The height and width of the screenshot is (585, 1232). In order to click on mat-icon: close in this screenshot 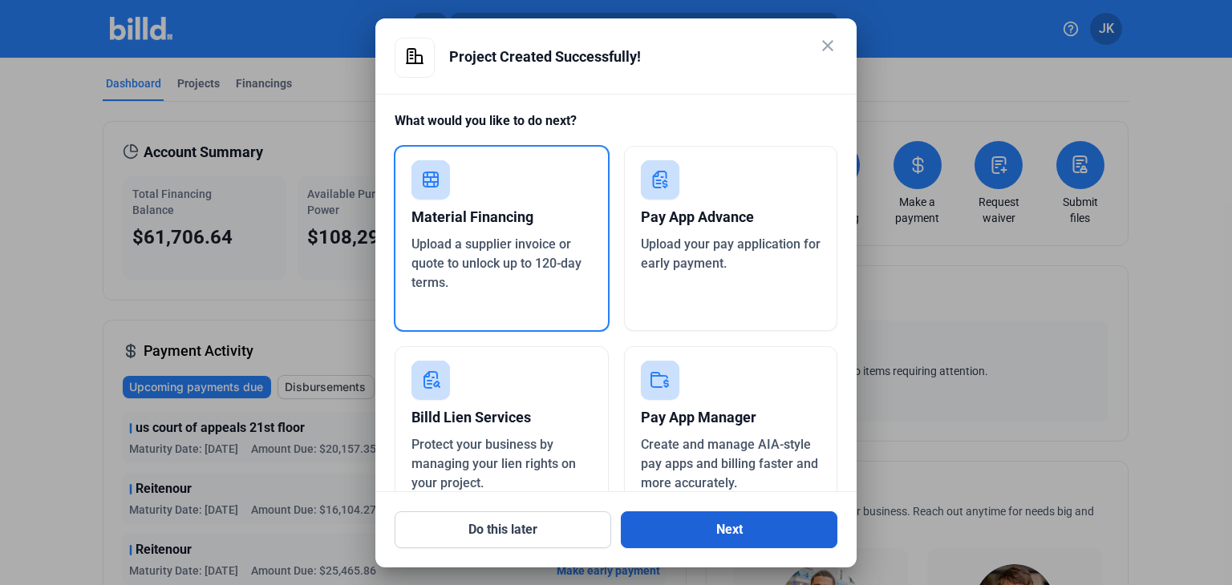, I will do `click(828, 46)`.